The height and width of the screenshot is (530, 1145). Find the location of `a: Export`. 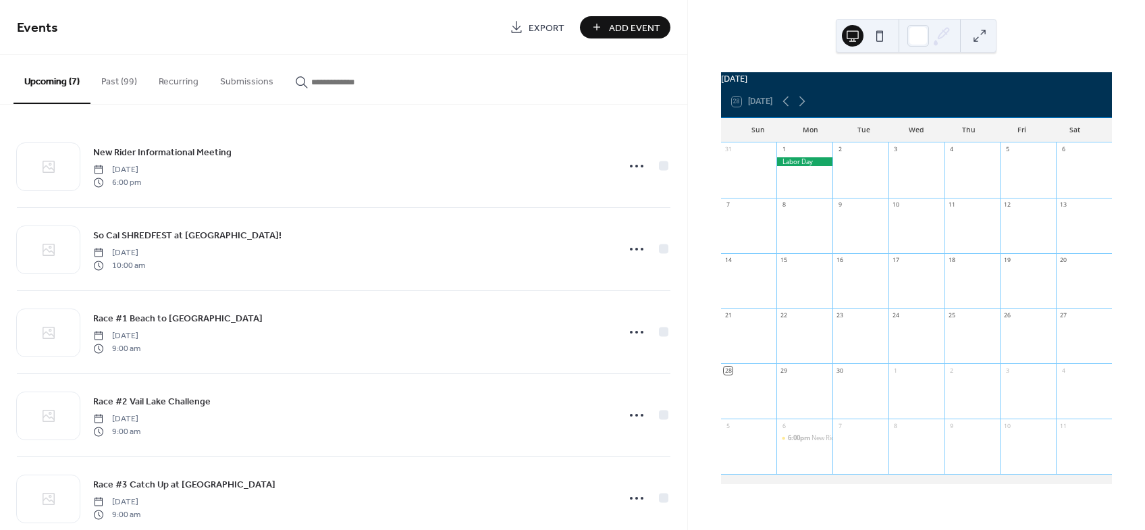

a: Export is located at coordinates (537, 27).